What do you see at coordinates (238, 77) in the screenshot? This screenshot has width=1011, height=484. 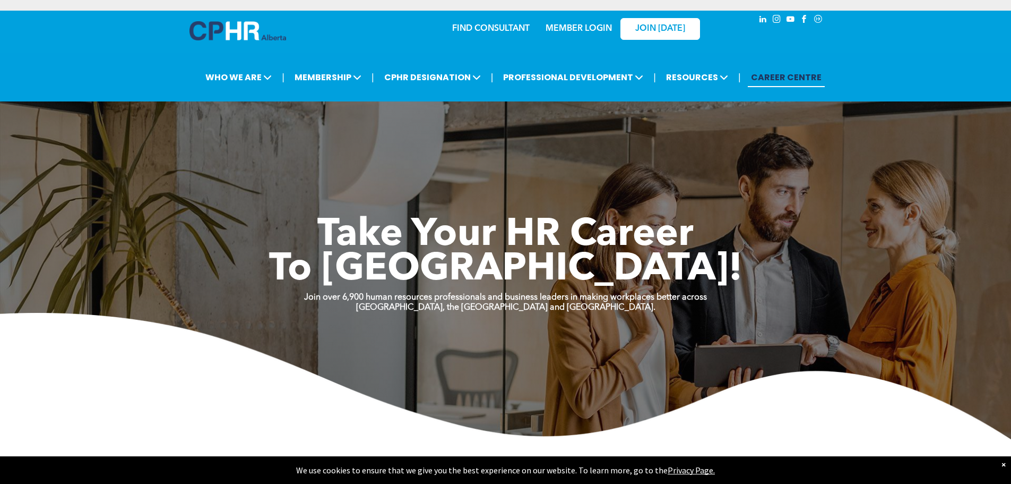 I see `span: WHO WE ARE` at bounding box center [238, 77].